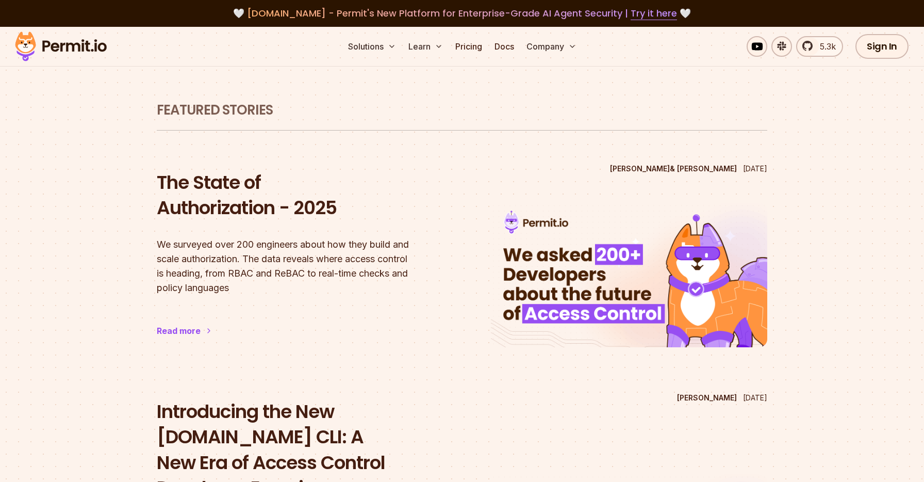 The height and width of the screenshot is (482, 924). Describe the element at coordinates (629, 275) in the screenshot. I see `img: The State of Authorization - 2025` at that location.